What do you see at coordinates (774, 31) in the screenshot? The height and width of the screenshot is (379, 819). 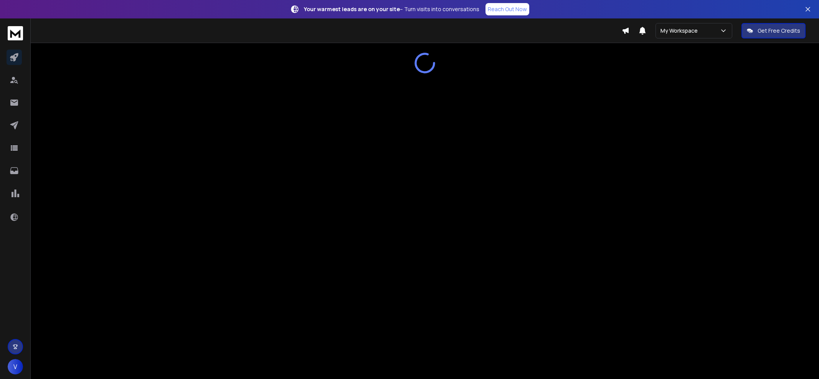 I see `button: Get Free Credits` at bounding box center [774, 31].